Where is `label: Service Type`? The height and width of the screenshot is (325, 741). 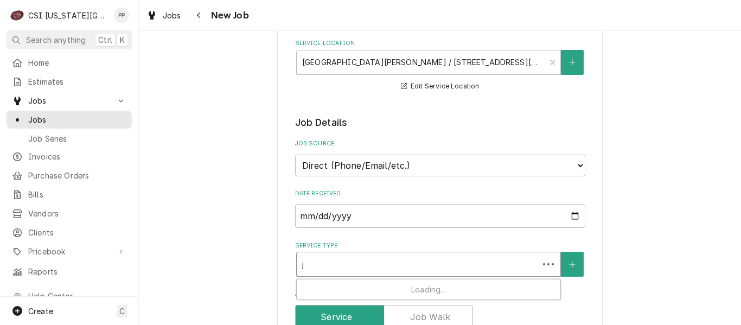 label: Service Type is located at coordinates (440, 246).